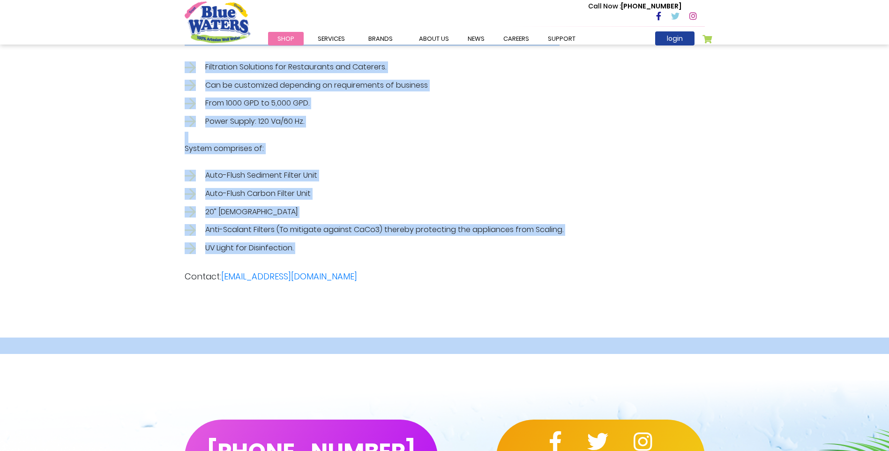  I want to click on li: Can be customized depending on requirements of business, so click(378, 85).